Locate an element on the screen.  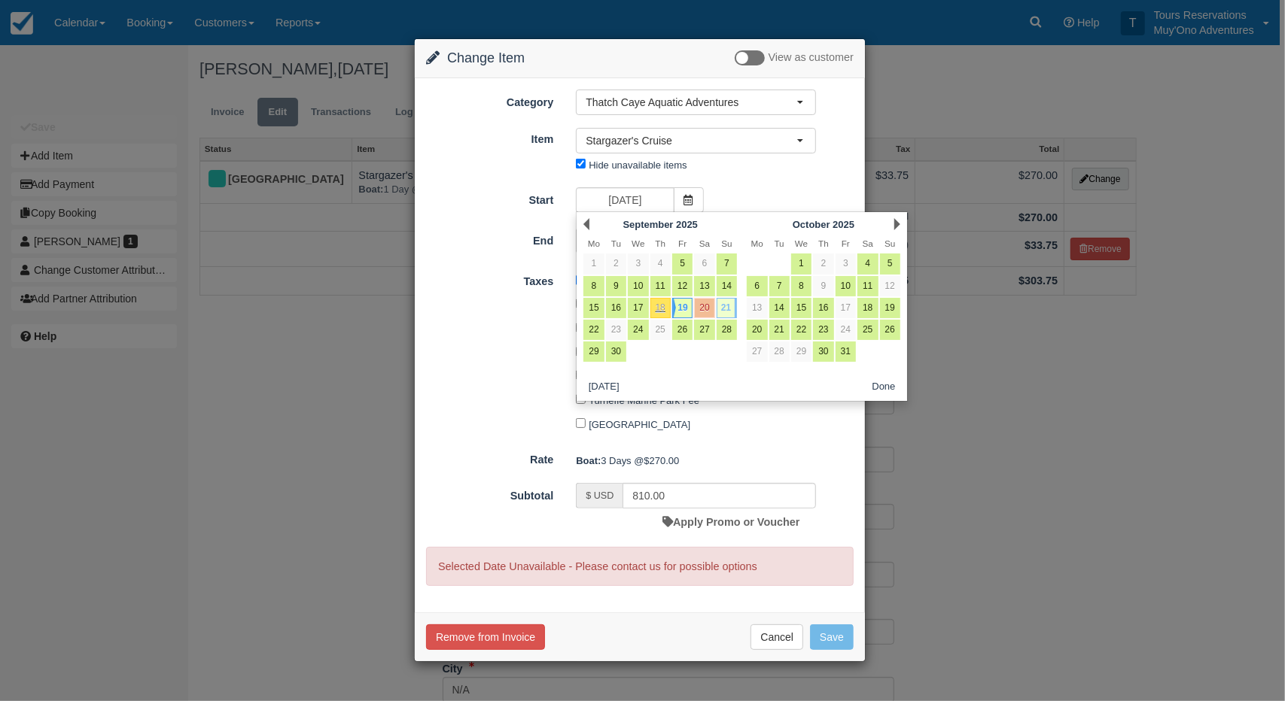
label: Taxes is located at coordinates (489, 279).